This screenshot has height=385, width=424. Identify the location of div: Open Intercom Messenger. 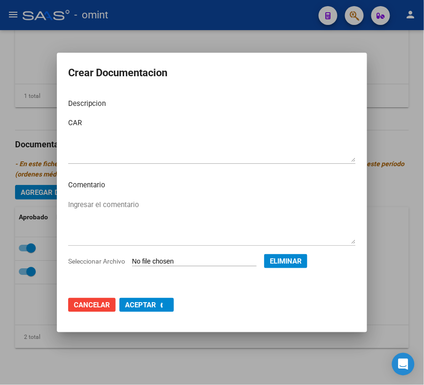
(404, 364).